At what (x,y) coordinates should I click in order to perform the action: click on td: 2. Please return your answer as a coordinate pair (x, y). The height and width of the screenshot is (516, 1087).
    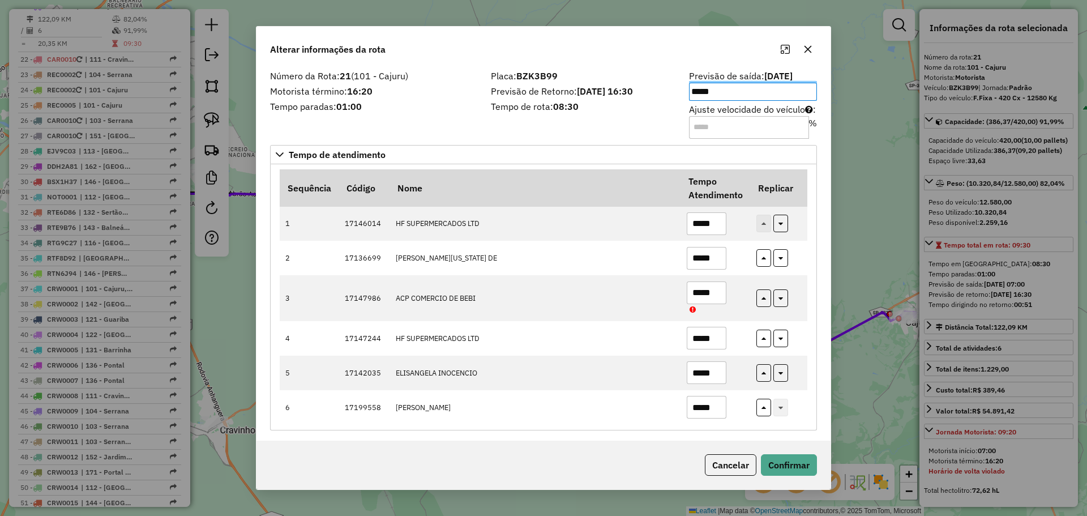
    Looking at the image, I should click on (309, 258).